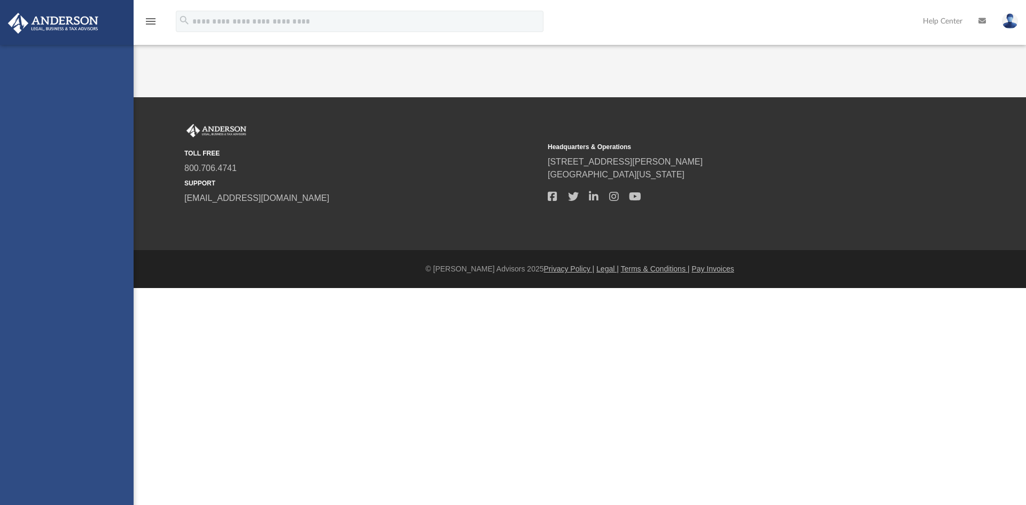 The image size is (1026, 505). Describe the element at coordinates (211, 168) in the screenshot. I see `a: 800.706.4741` at that location.